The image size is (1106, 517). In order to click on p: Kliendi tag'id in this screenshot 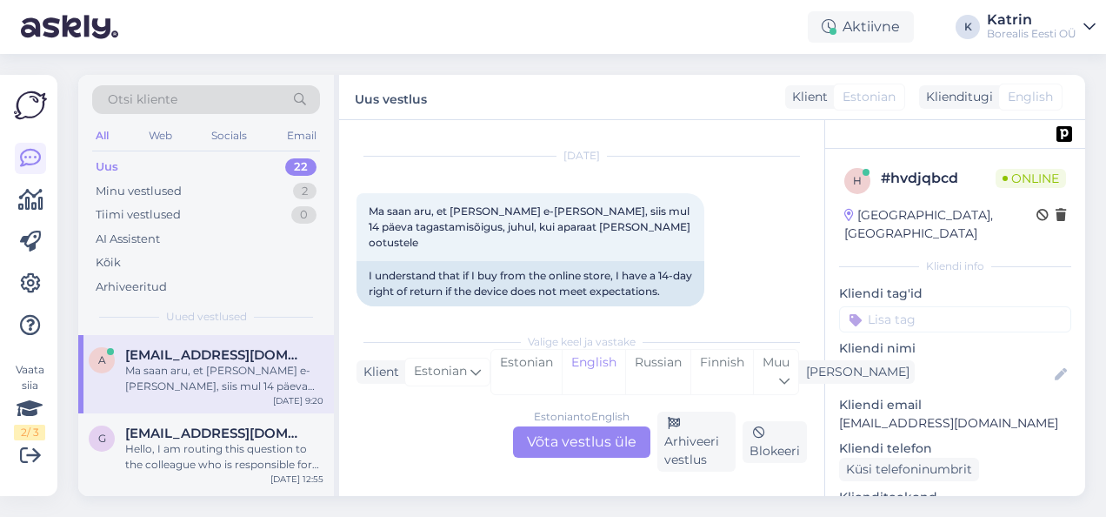, I will do `click(955, 293)`.